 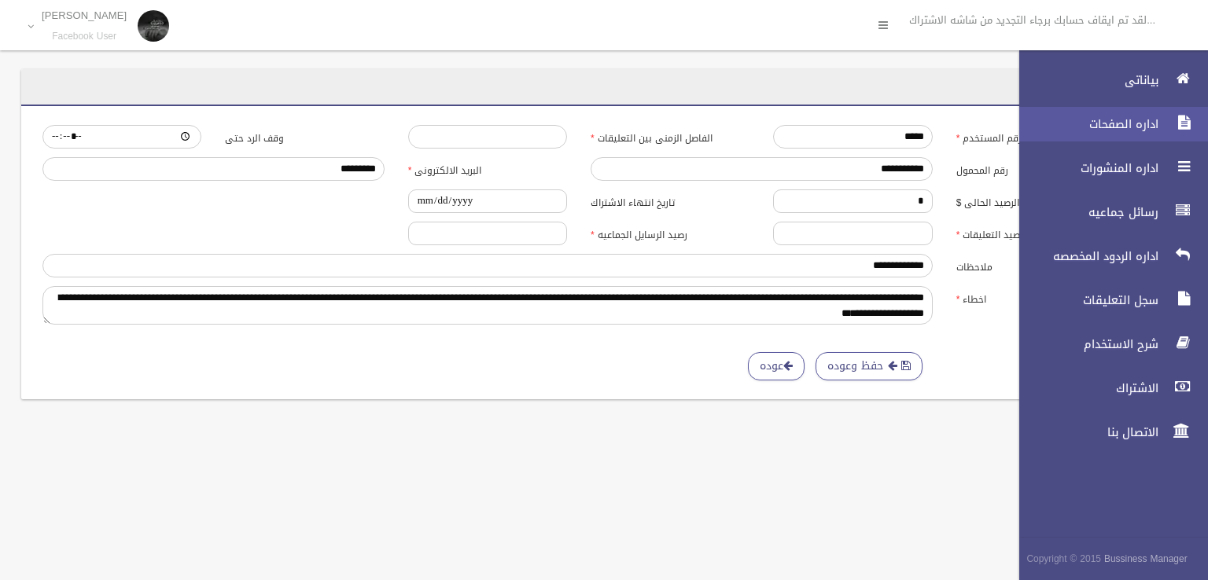 I want to click on a: عوده, so click(x=776, y=366).